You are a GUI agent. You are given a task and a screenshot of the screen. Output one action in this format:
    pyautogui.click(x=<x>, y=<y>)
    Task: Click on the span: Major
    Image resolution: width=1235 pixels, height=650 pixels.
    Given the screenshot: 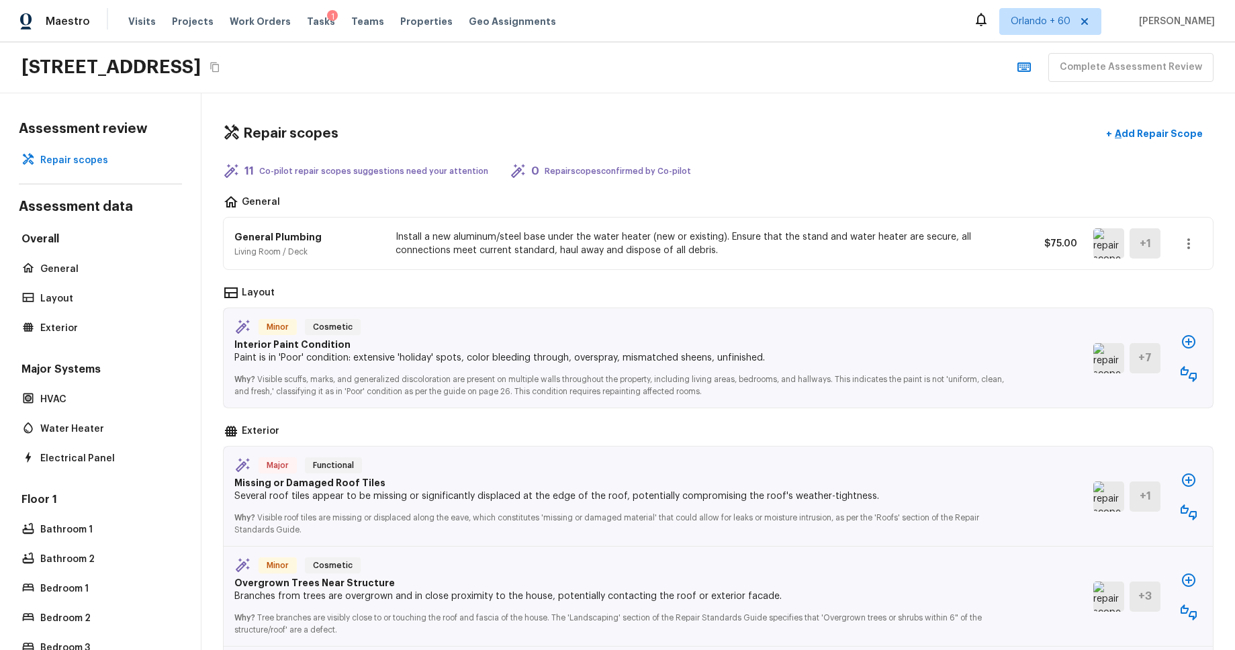 What is the action you would take?
    pyautogui.click(x=277, y=465)
    